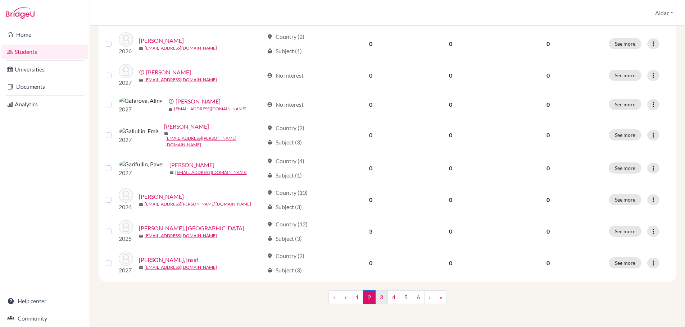  I want to click on img: Bridge-U, so click(20, 13).